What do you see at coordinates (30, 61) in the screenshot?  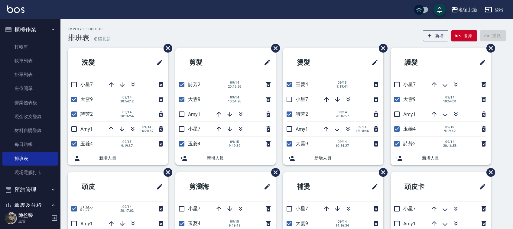 I see `a: 帳單列表` at bounding box center [30, 61].